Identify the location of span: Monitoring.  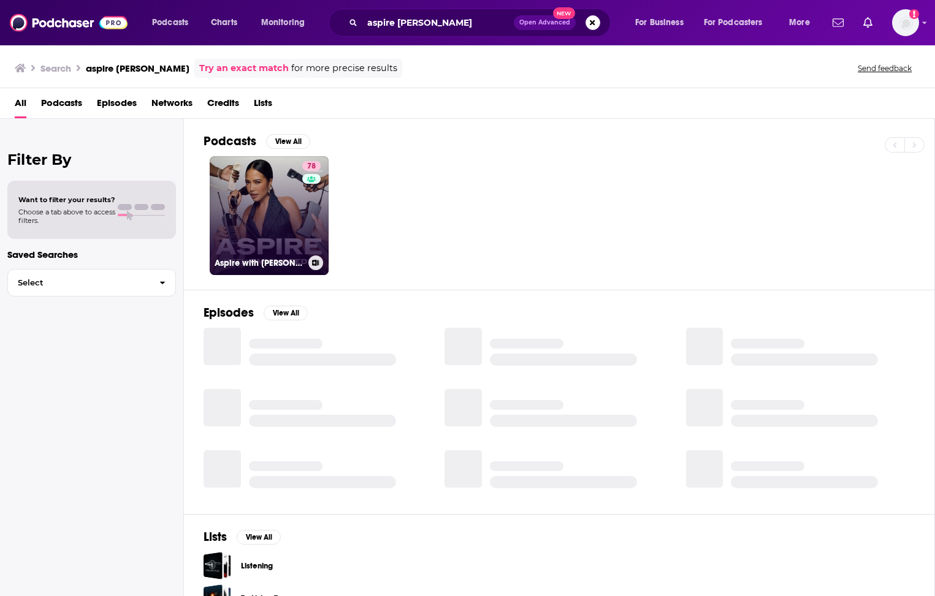
(283, 23).